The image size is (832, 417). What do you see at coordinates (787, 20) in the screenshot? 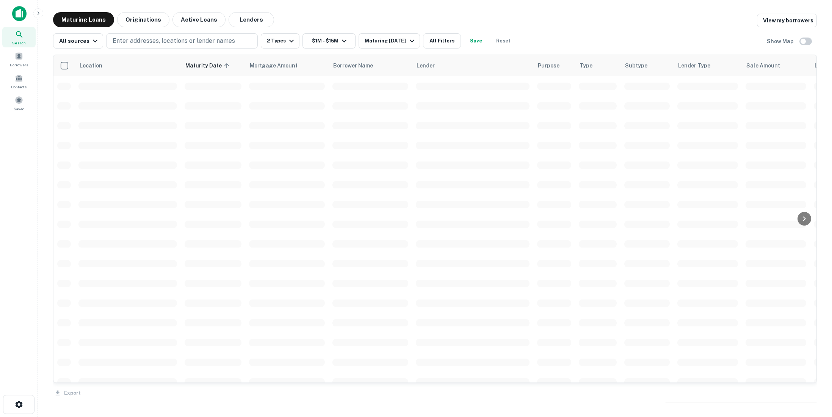
I see `a: View my borrowers` at bounding box center [787, 20].